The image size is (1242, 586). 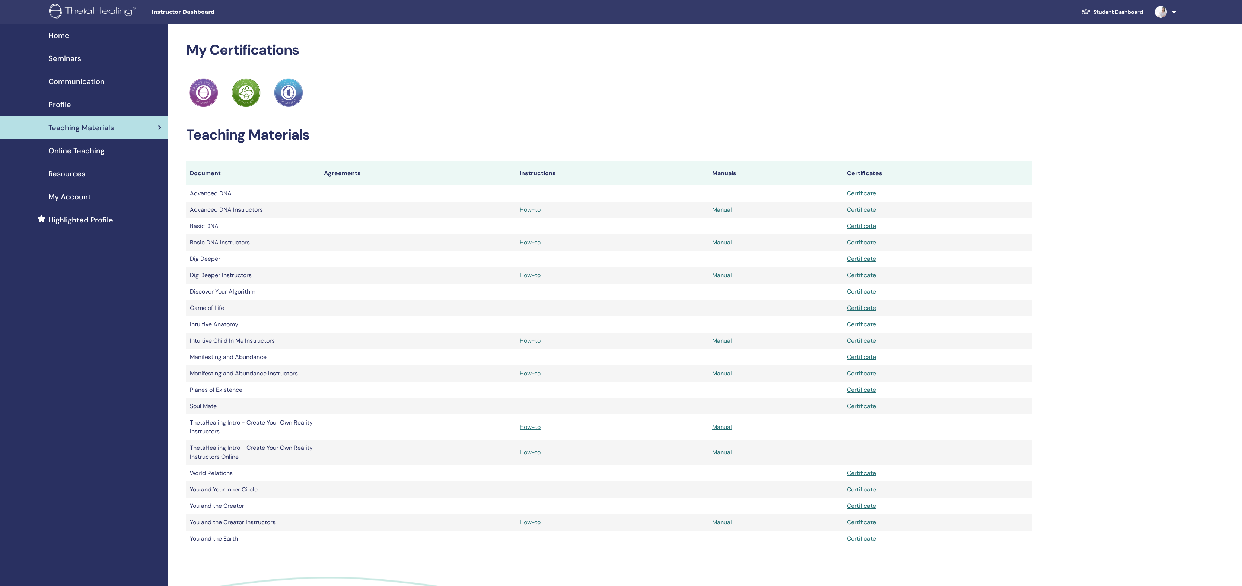 What do you see at coordinates (253, 357) in the screenshot?
I see `td: Manifesting and Abundance` at bounding box center [253, 357].